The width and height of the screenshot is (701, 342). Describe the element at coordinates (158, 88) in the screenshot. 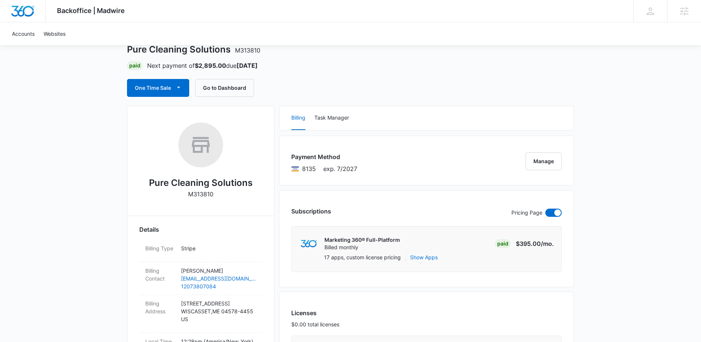

I see `button: One Time Sale` at that location.